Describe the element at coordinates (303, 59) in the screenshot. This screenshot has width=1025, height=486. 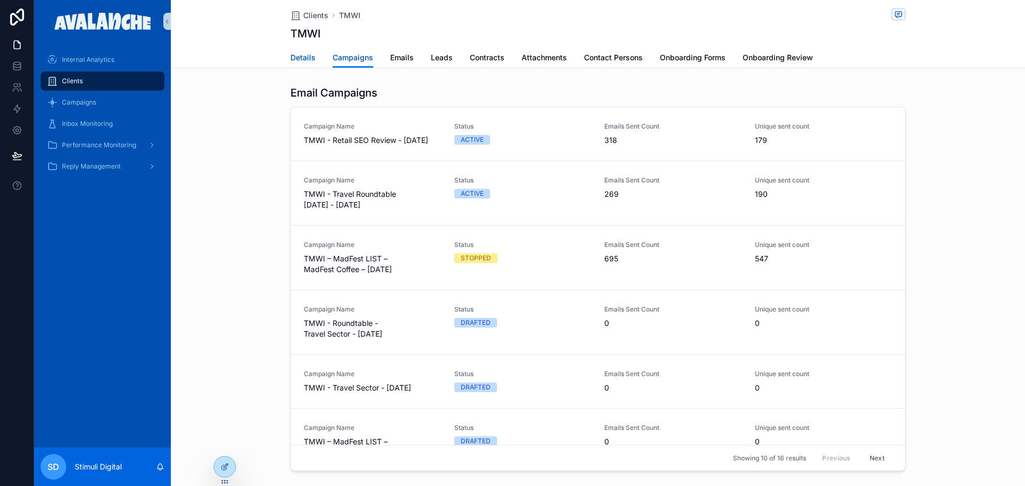
I see `a: Details` at that location.